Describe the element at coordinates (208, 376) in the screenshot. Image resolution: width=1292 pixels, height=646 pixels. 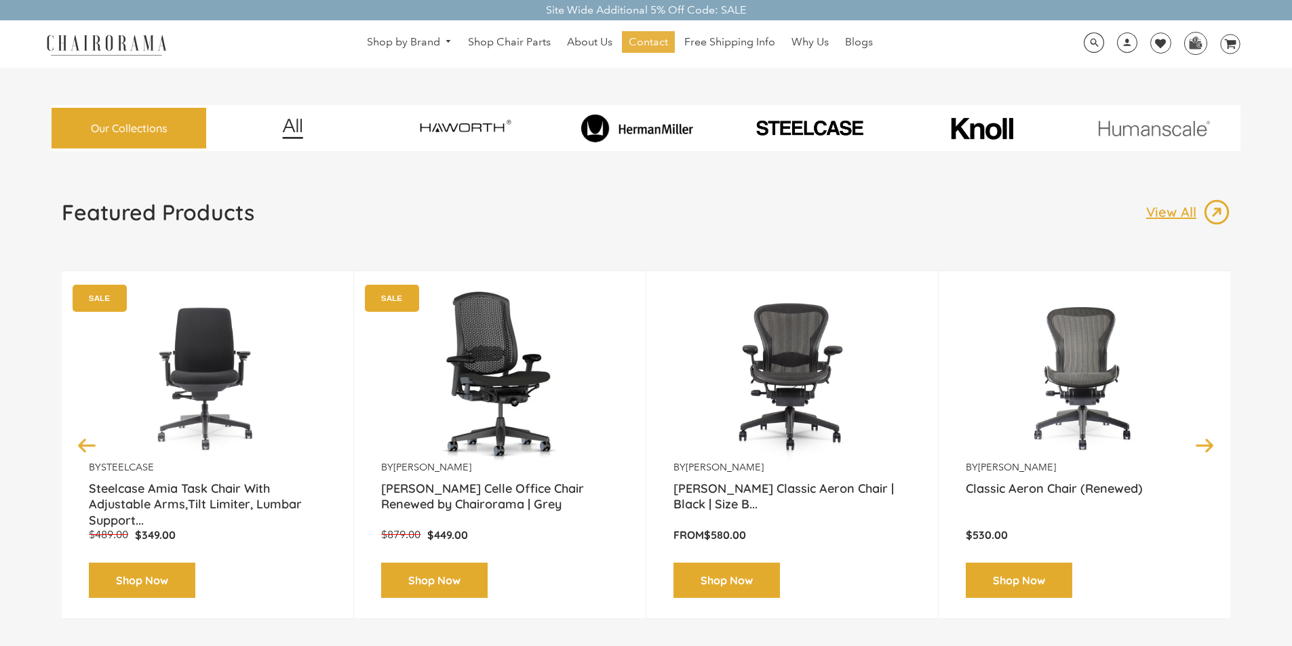
I see `a: Amia Chair by chairorama.com Renewed Amia Chair chairorama.com` at that location.